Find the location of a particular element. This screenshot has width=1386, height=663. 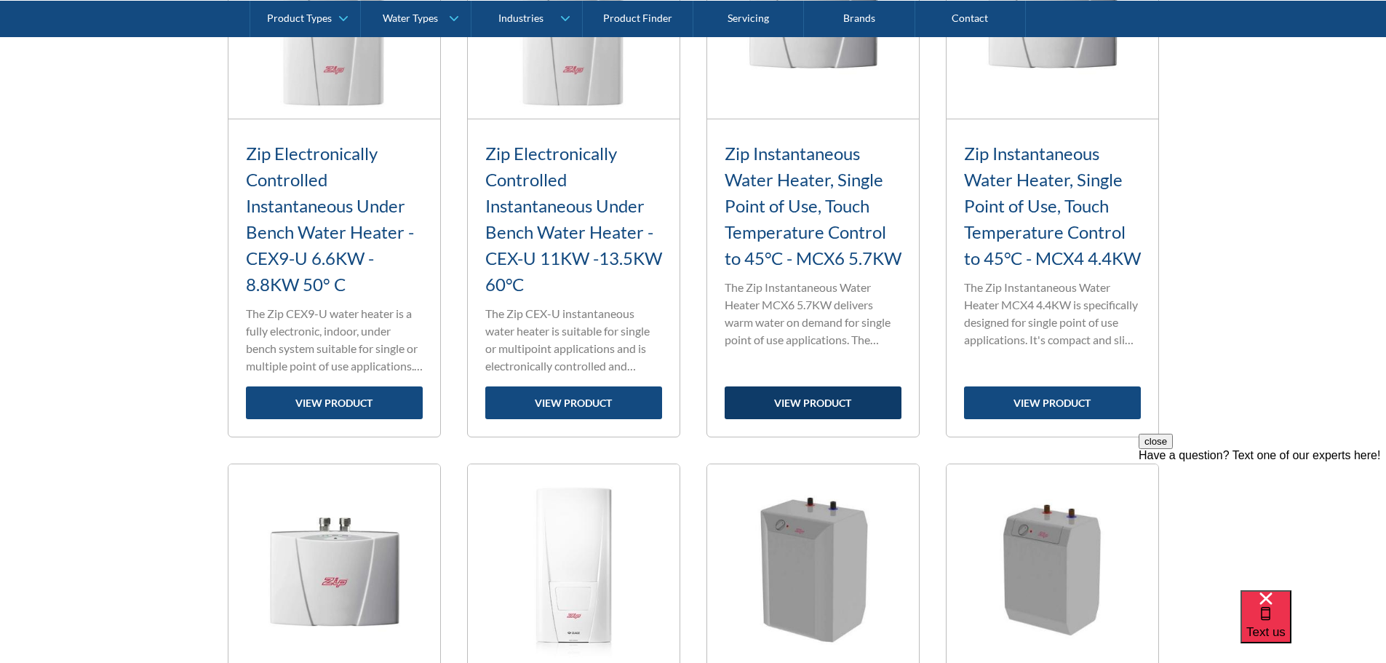

h3: Zip Electronically Controlled Instantaneous Under Bench Water Heater - CEX-U 11KW -13.5KW 60°C is located at coordinates (573, 219).